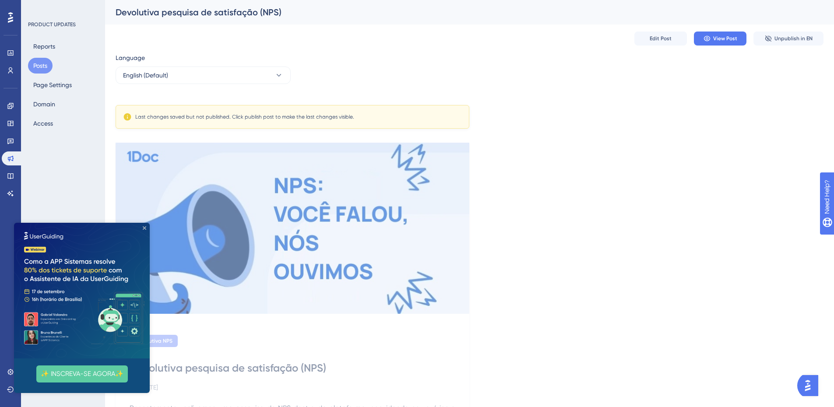 This screenshot has height=407, width=834. Describe the element at coordinates (11, 13) in the screenshot. I see `img: launcher-image-alternative-text` at that location.